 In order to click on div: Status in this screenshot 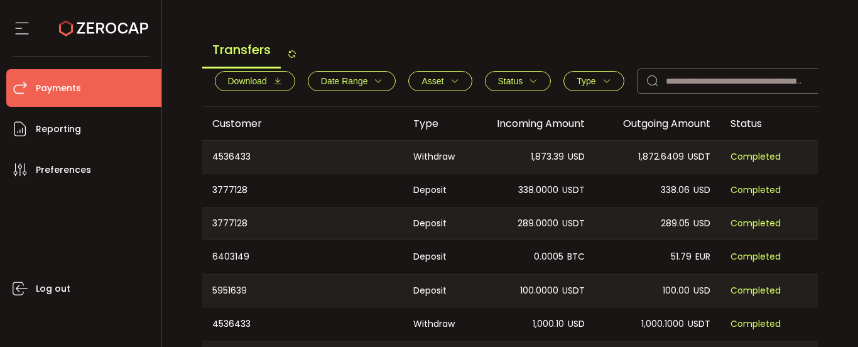, I will do `click(770, 123)`.